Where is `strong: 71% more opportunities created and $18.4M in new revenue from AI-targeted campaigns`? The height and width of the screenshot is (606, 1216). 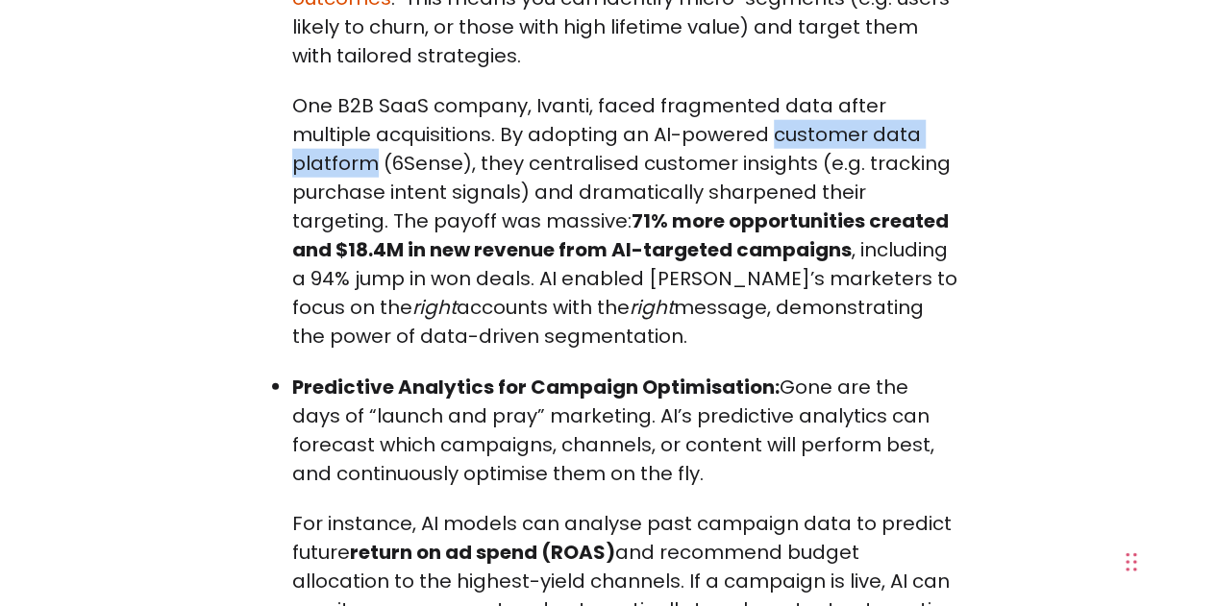 strong: 71% more opportunities created and $18.4M in new revenue from AI-targeted campaigns is located at coordinates (620, 235).